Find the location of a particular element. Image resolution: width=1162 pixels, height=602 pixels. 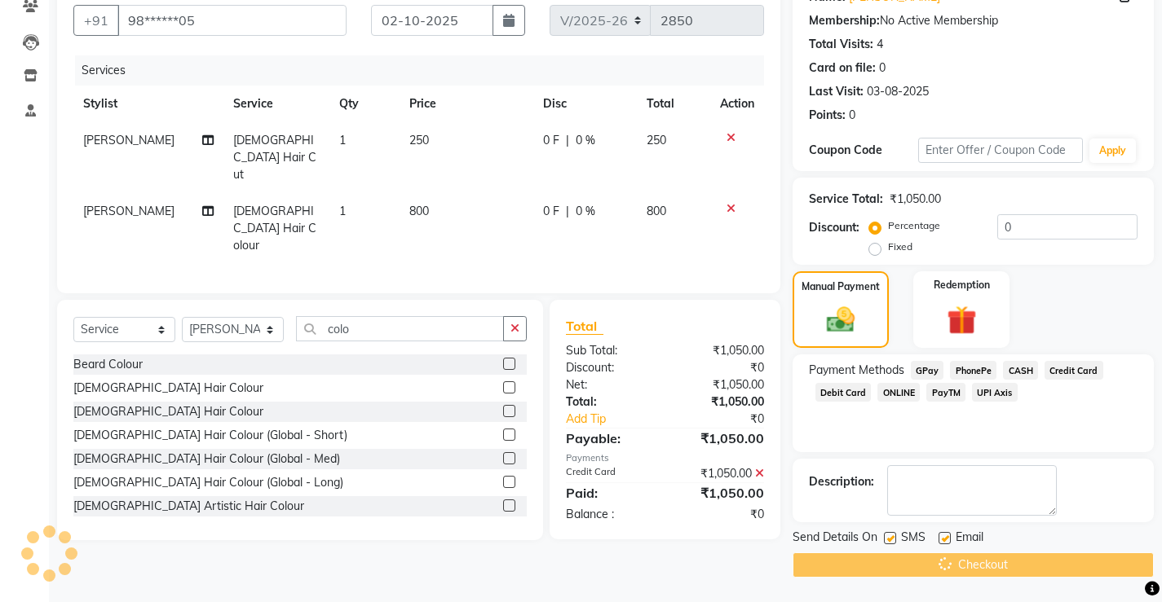

span: Total is located at coordinates (584, 326).